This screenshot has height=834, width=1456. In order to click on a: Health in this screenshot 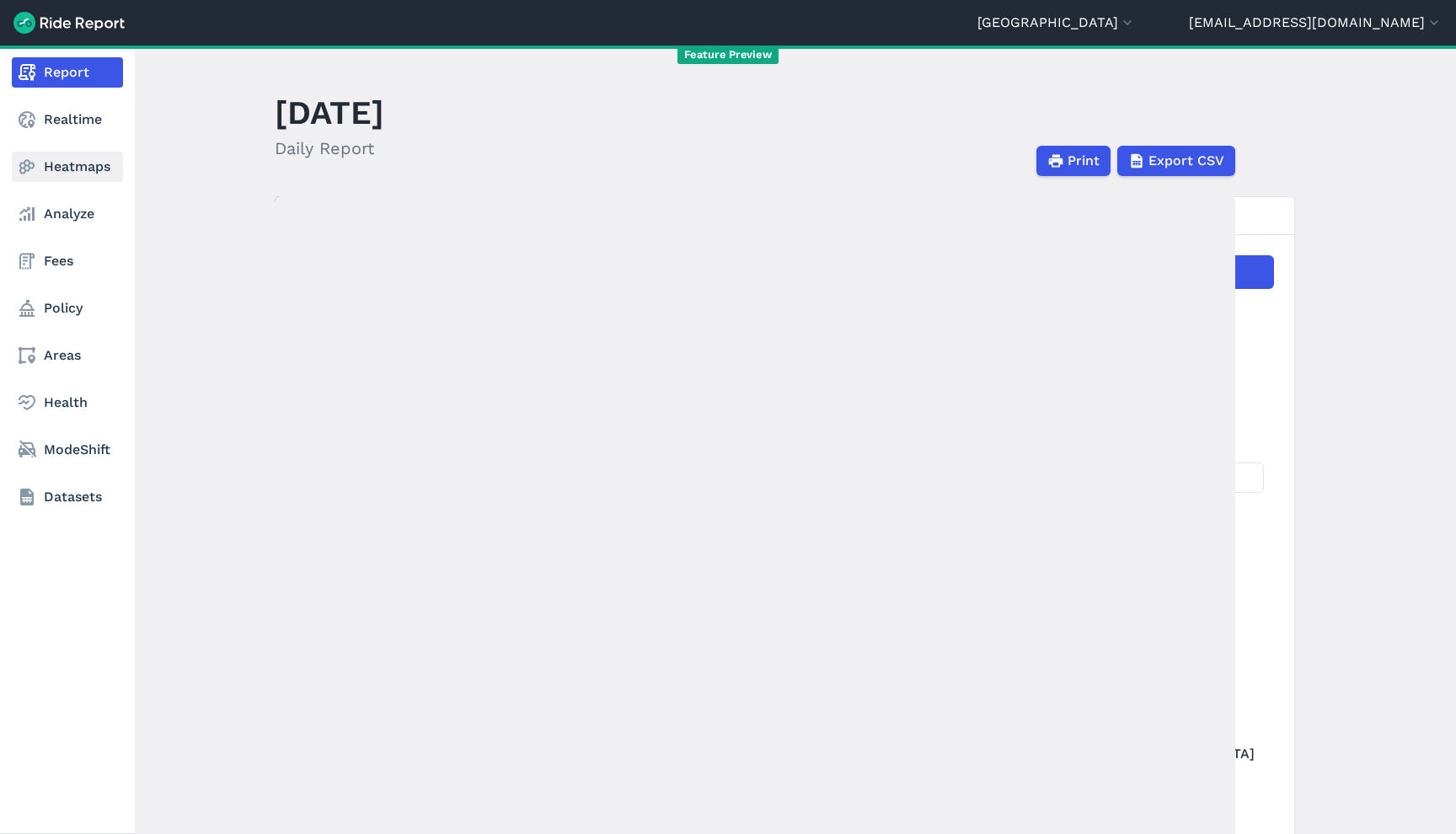, I will do `click(67, 403)`.